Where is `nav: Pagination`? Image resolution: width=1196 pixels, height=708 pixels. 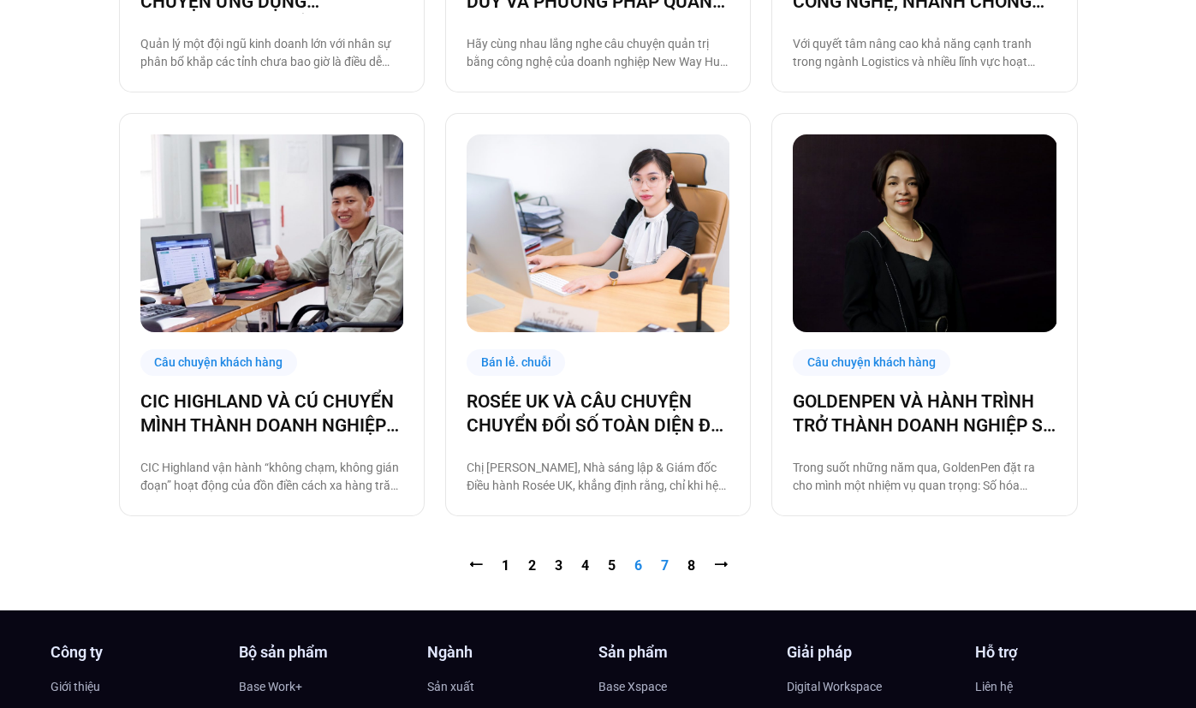
nav: Pagination is located at coordinates (598, 566).